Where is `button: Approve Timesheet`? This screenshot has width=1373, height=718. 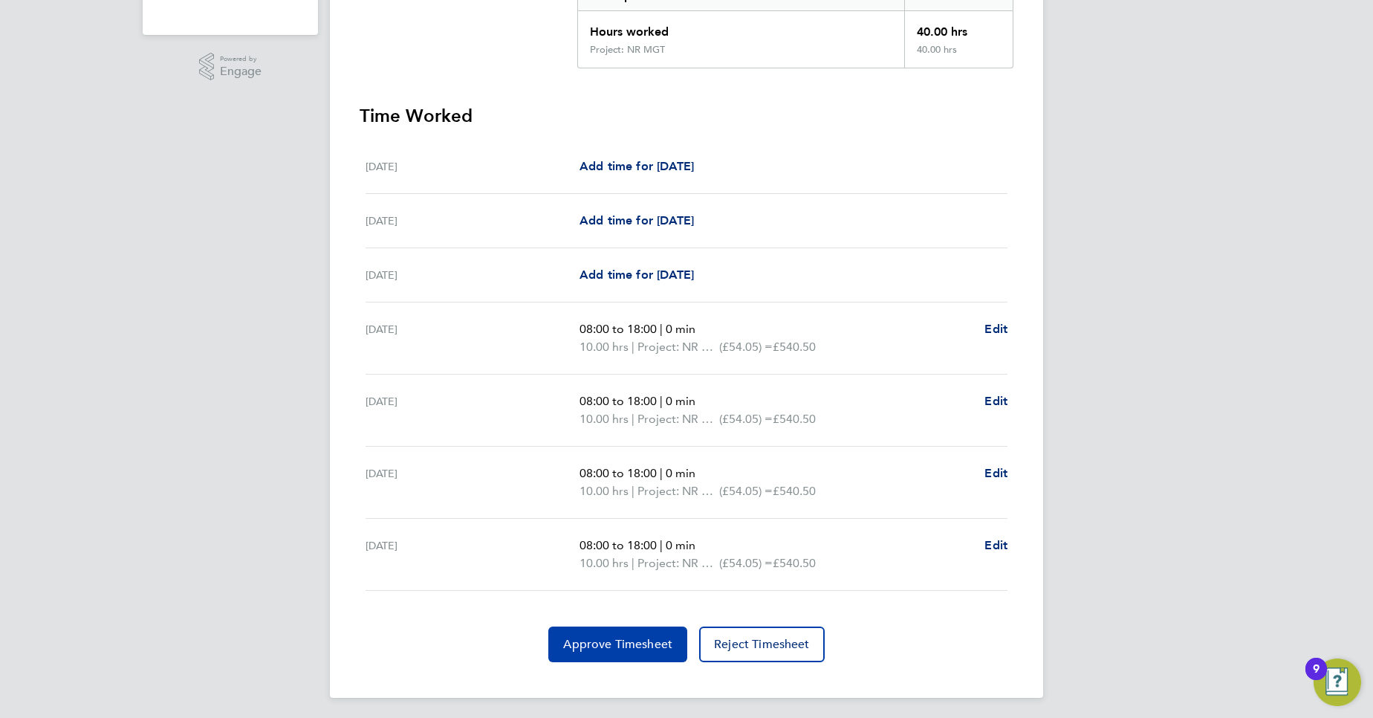
button: Approve Timesheet is located at coordinates (617, 644).